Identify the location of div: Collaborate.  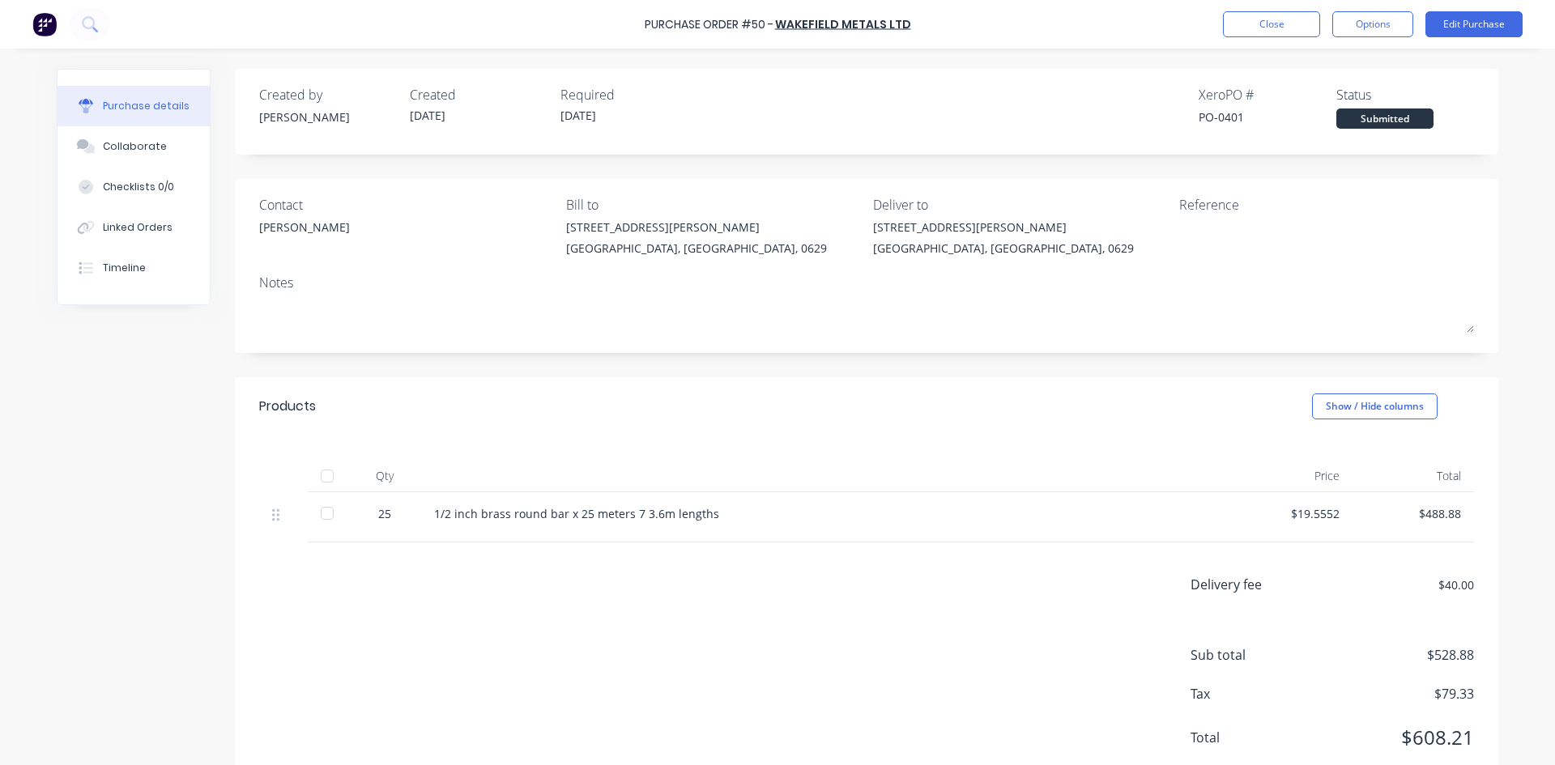
(134, 147).